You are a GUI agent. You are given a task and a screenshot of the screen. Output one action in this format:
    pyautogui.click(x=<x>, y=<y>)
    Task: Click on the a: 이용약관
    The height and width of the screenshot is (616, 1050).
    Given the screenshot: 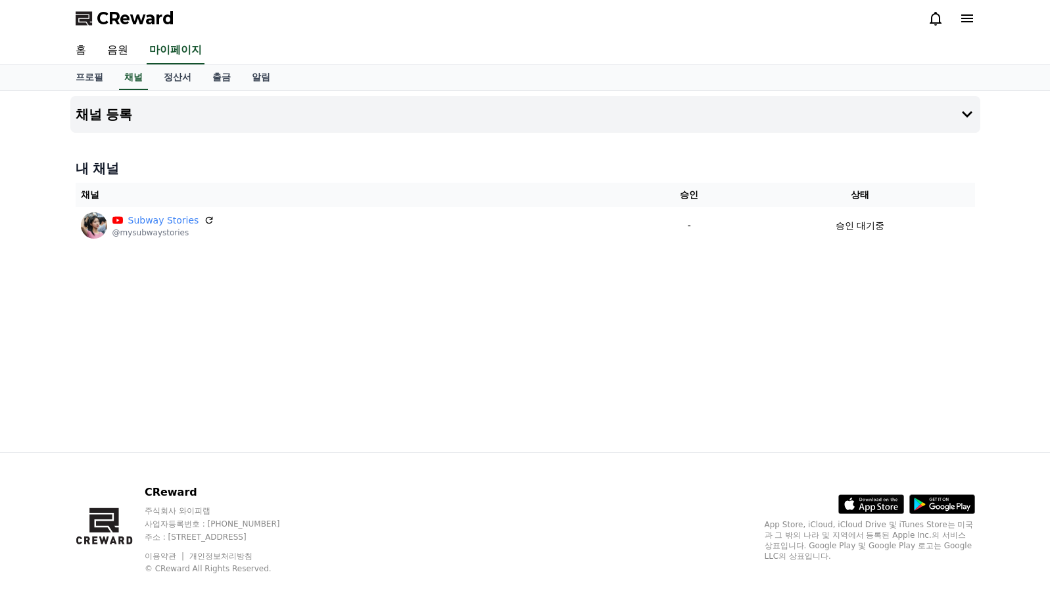 What is the action you would take?
    pyautogui.click(x=165, y=556)
    